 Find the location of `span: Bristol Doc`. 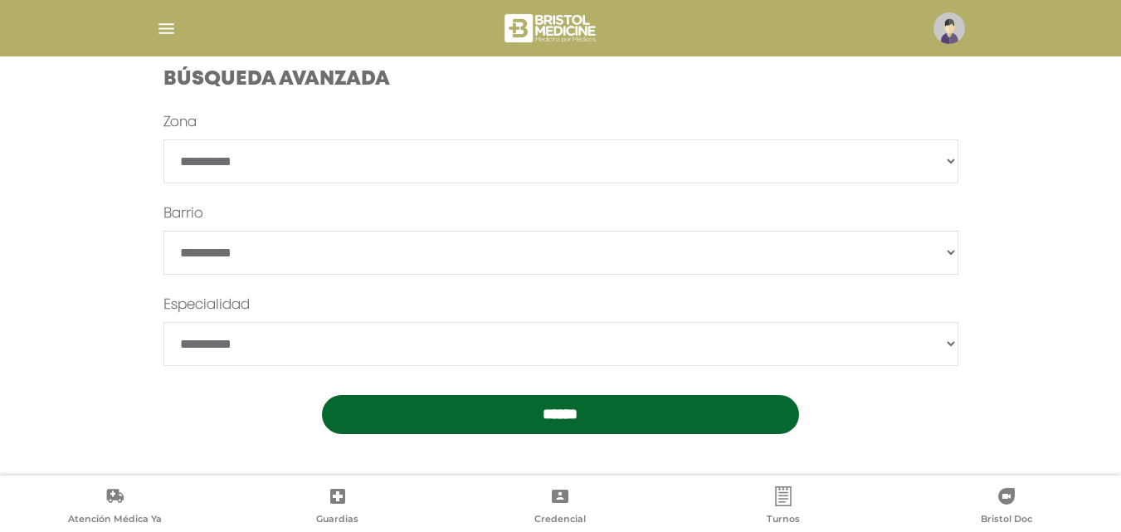

span: Bristol Doc is located at coordinates (1007, 520).